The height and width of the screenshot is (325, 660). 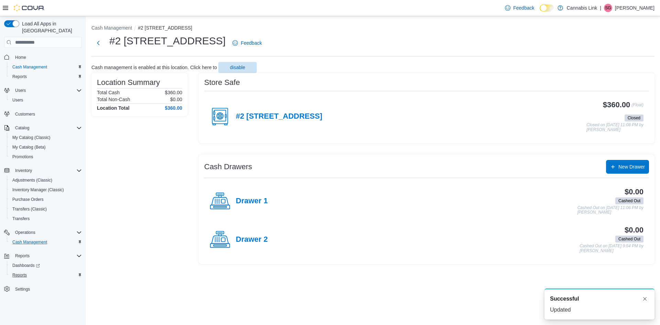 What do you see at coordinates (47, 289) in the screenshot?
I see `span: Settings` at bounding box center [47, 289].